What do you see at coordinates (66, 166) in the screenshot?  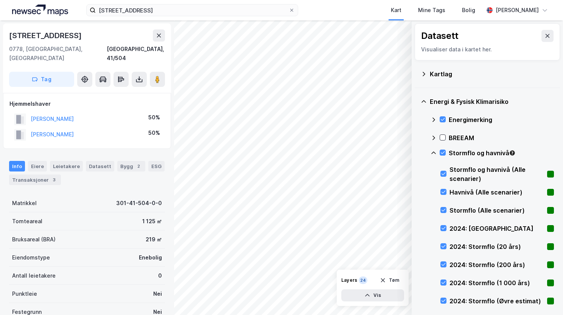 I see `div: Leietakere` at bounding box center [66, 166].